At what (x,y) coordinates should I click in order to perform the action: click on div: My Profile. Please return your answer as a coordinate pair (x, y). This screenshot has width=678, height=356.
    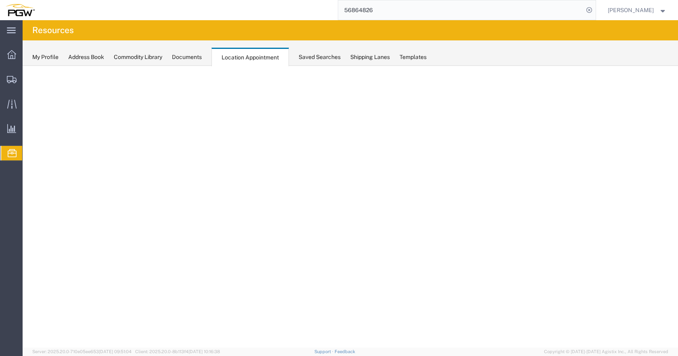
    Looking at the image, I should click on (45, 57).